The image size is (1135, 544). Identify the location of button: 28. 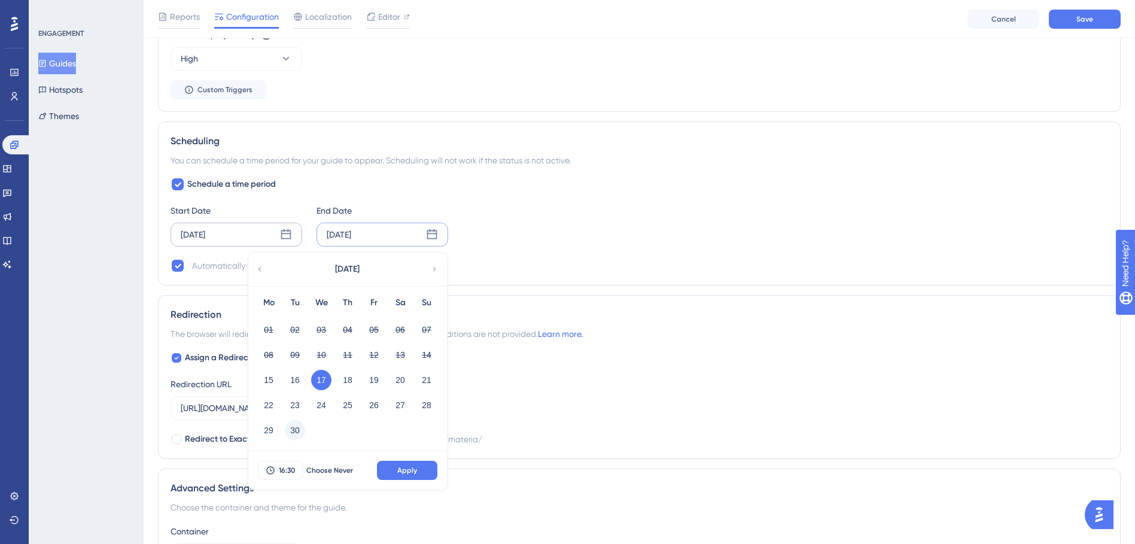
(427, 405).